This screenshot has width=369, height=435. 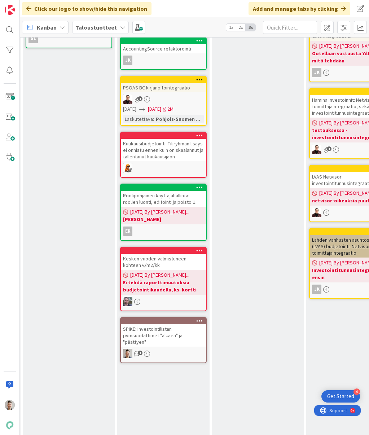 What do you see at coordinates (128, 301) in the screenshot?
I see `img: TK` at bounding box center [128, 301].